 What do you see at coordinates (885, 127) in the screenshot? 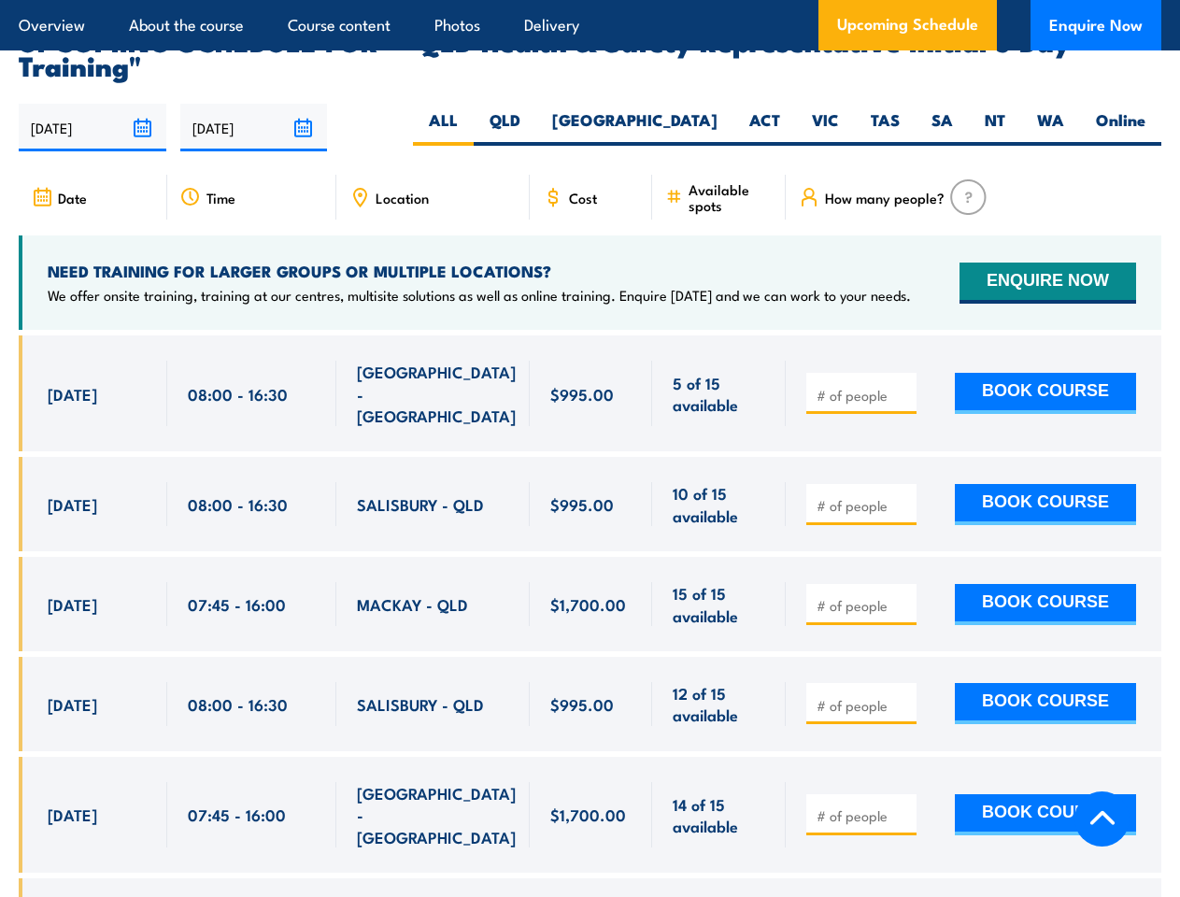
I see `label: TAS` at bounding box center [885, 127].